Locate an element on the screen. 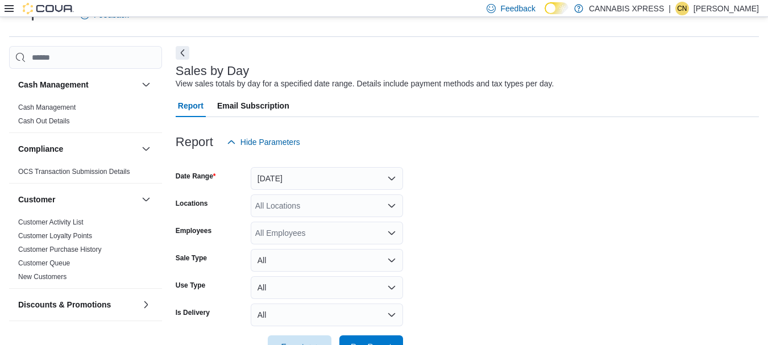 The image size is (768, 345). span: Feedback is located at coordinates (517, 9).